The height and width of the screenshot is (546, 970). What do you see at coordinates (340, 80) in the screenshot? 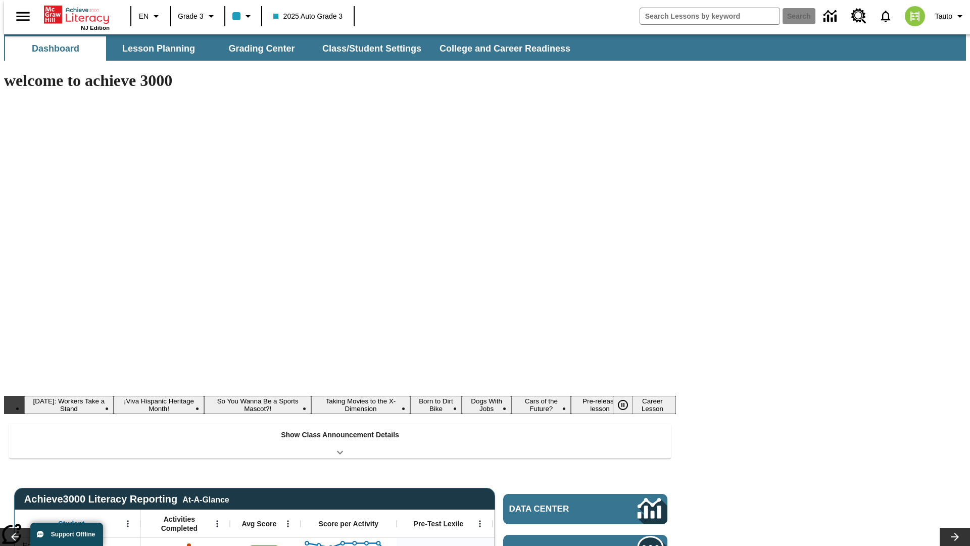
I see `h1: welcome to achieve 3000` at bounding box center [340, 80].